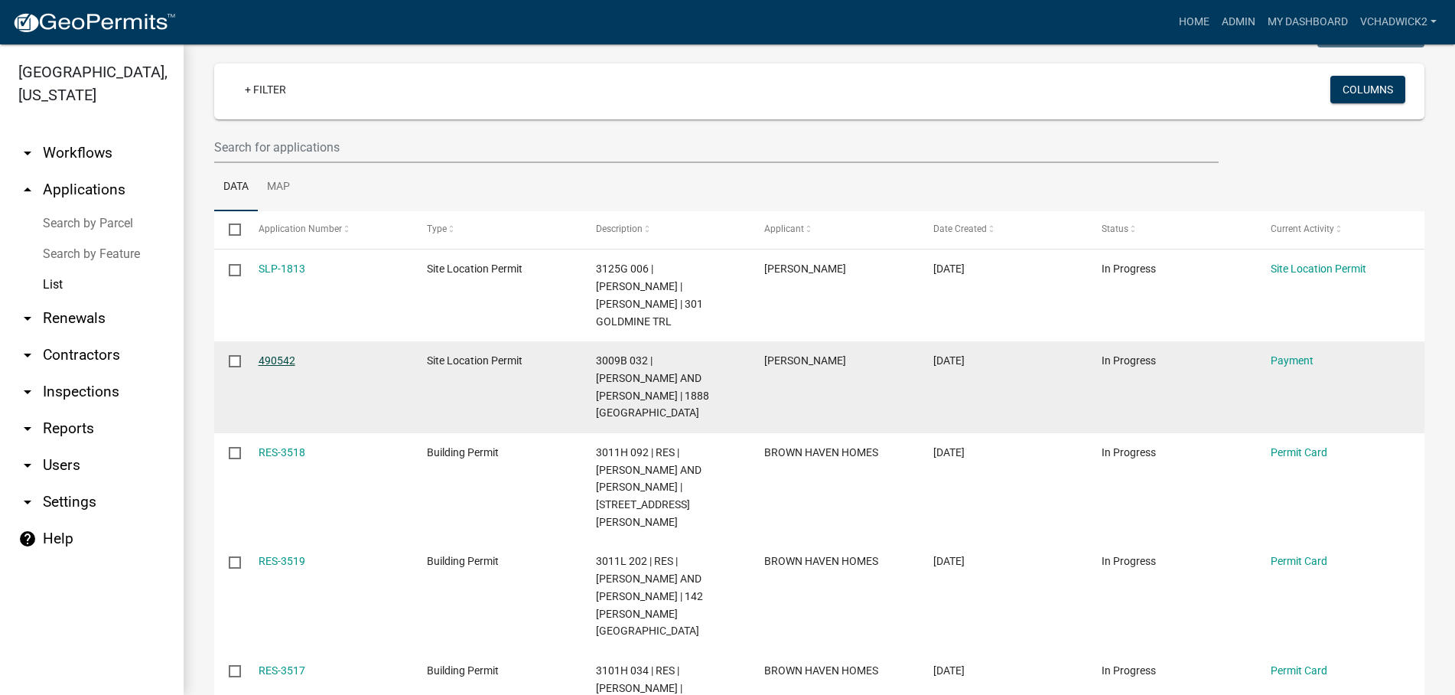 This screenshot has width=1455, height=695. Describe the element at coordinates (784, 229) in the screenshot. I see `span: Applicant` at that location.